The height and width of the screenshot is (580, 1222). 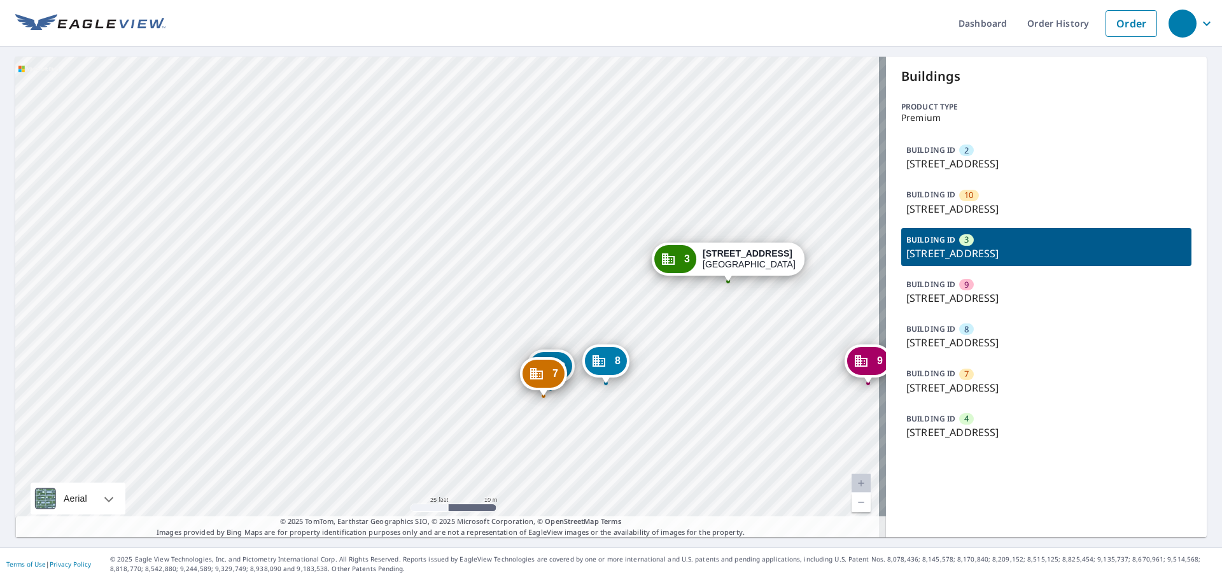 I want to click on p: Product type, so click(x=1047, y=107).